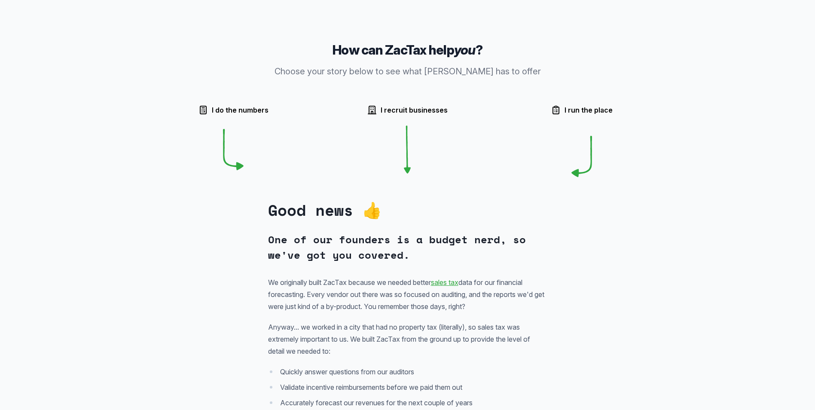  I want to click on button: I recruit businesses, so click(407, 110).